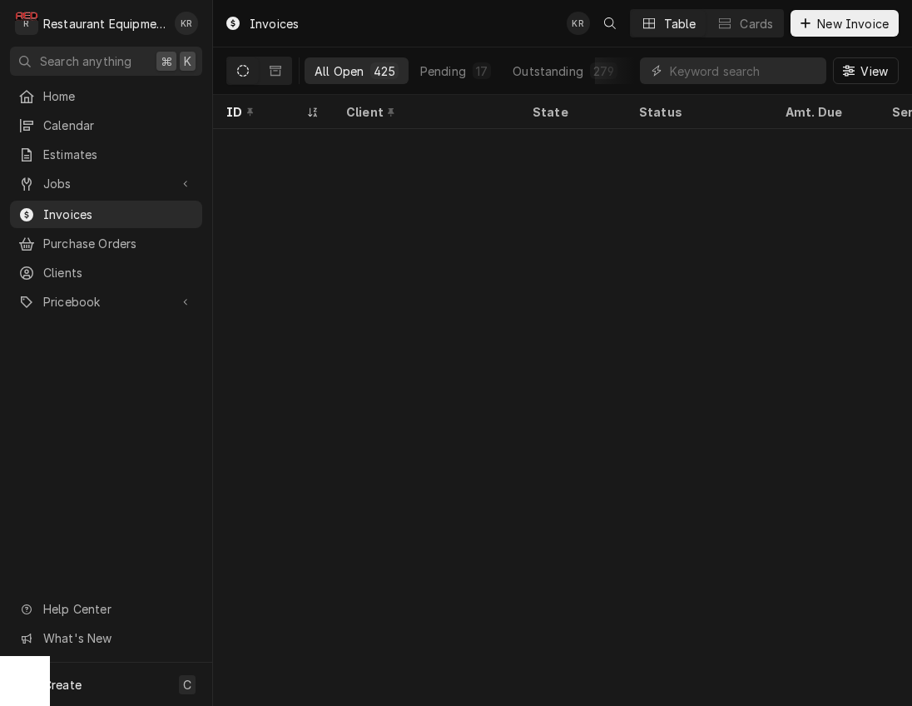 This screenshot has width=912, height=706. Describe the element at coordinates (118, 243) in the screenshot. I see `span: Purchase Orders` at that location.